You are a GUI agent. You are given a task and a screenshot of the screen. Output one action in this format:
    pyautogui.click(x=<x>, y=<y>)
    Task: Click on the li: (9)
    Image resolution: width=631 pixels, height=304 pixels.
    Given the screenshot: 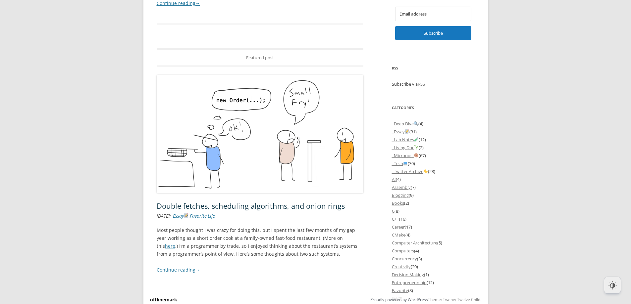 What is the action you would take?
    pyautogui.click(x=433, y=195)
    